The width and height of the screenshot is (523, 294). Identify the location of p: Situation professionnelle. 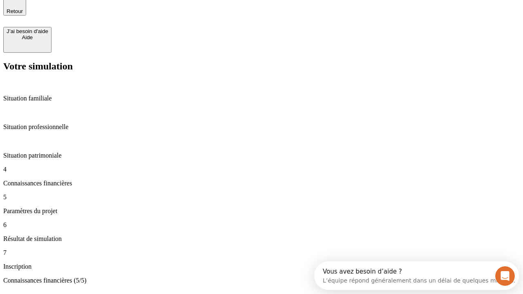
(261, 127).